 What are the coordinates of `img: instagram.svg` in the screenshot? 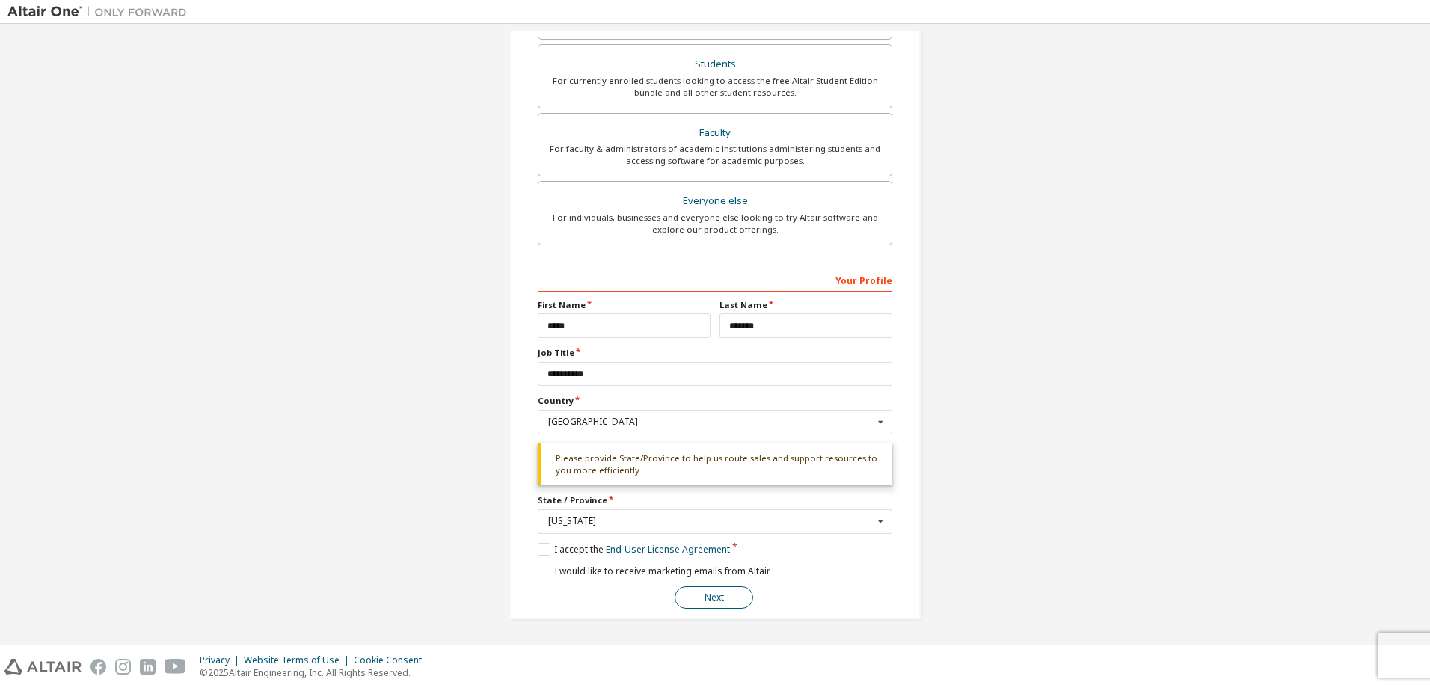 It's located at (123, 666).